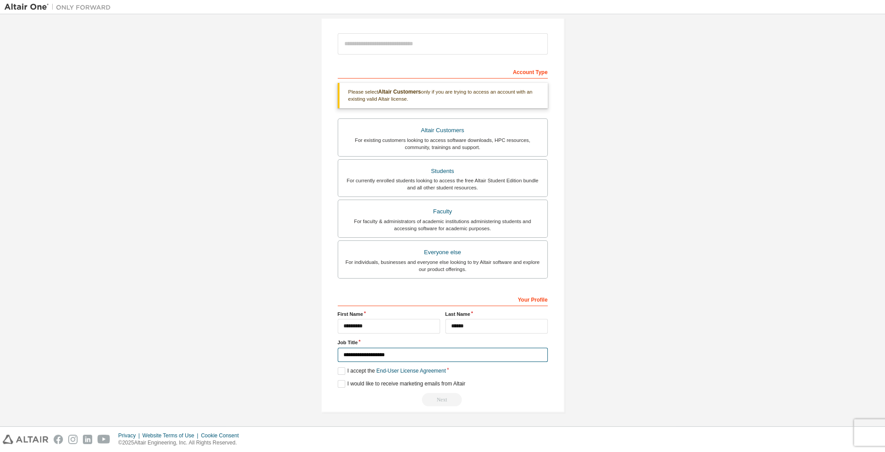  Describe the element at coordinates (73, 439) in the screenshot. I see `img: instagram.svg` at that location.